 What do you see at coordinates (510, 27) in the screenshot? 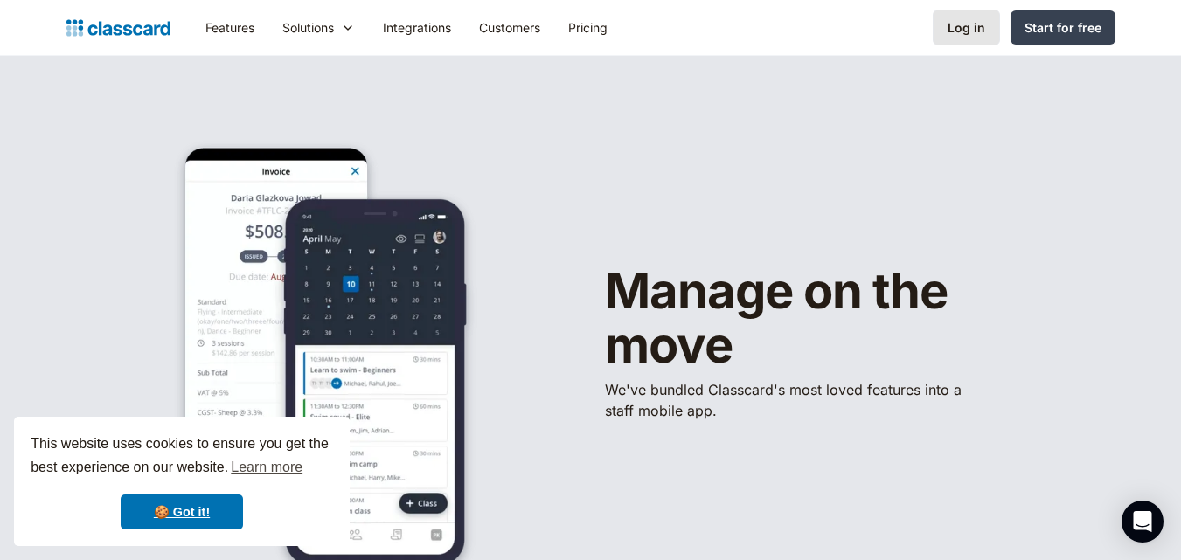
I see `a: Customers` at bounding box center [510, 27].